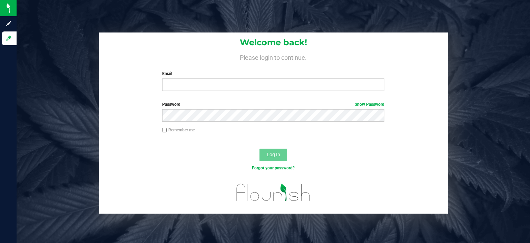 The width and height of the screenshot is (530, 243). I want to click on button: Log In, so click(273, 155).